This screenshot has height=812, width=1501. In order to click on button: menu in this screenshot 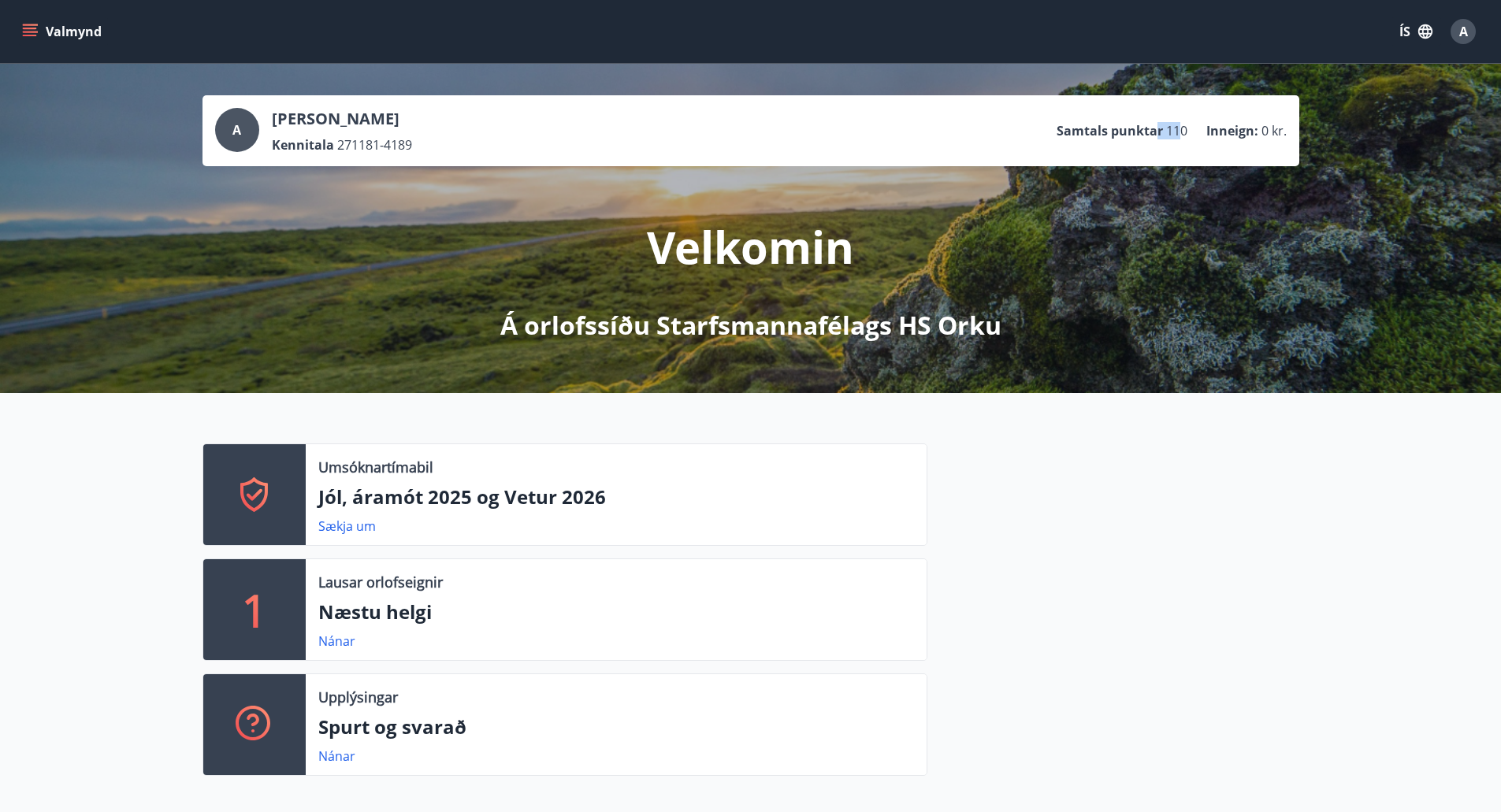, I will do `click(63, 31)`.